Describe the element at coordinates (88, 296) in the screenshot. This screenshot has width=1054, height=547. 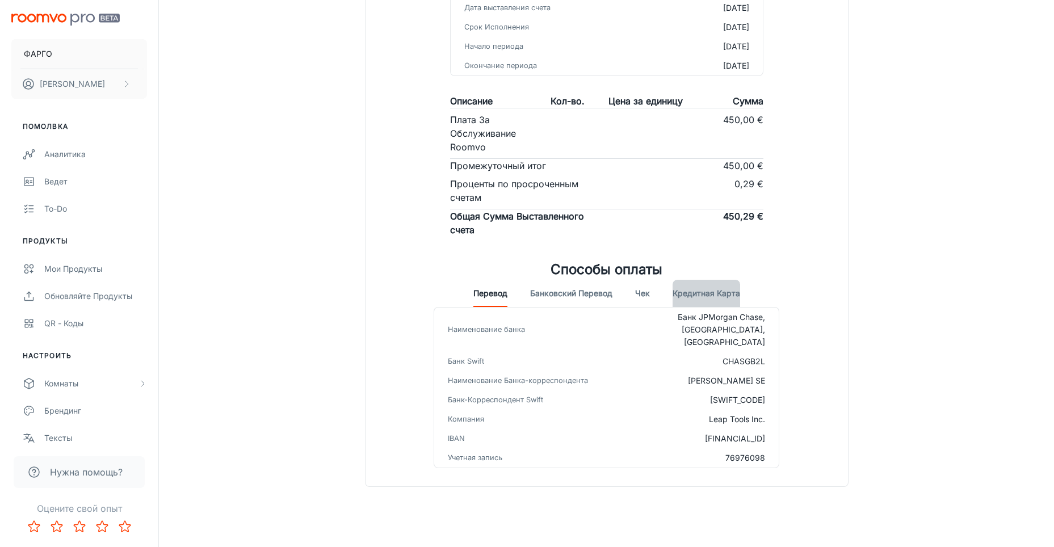
I see `ya-tr-span: Обновляйте продукты` at that location.